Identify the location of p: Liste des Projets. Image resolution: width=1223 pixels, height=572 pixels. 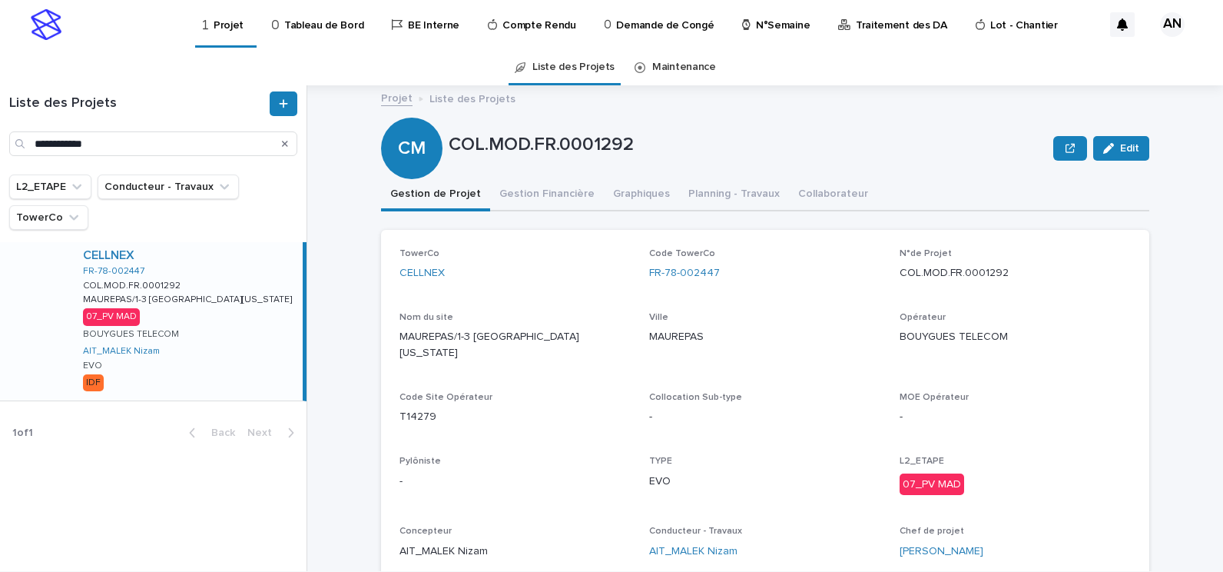
(472, 98).